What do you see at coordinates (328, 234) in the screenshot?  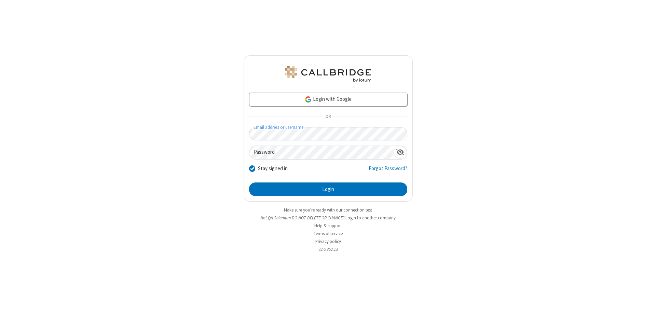 I see `a: Terms of service` at bounding box center [328, 234].